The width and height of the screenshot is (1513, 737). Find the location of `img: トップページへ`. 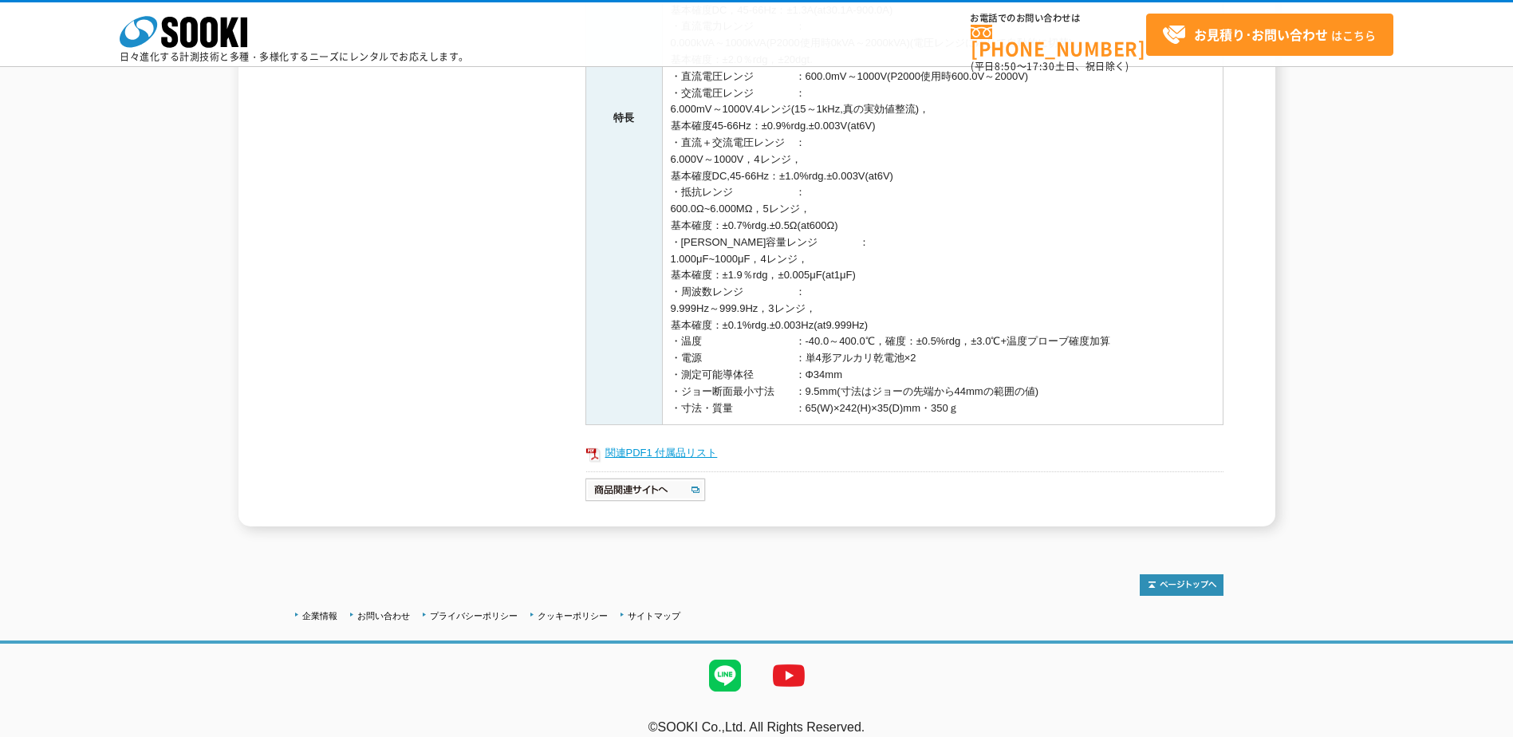

img: トップページへ is located at coordinates (1182, 585).